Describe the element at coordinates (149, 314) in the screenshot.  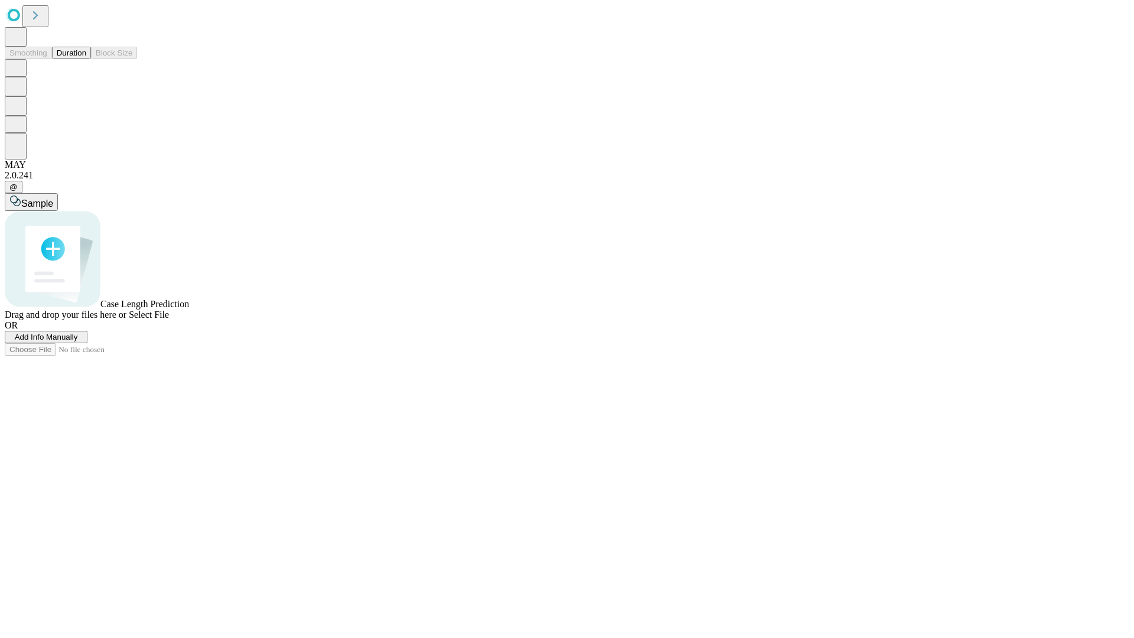
I see `span: Select File` at that location.